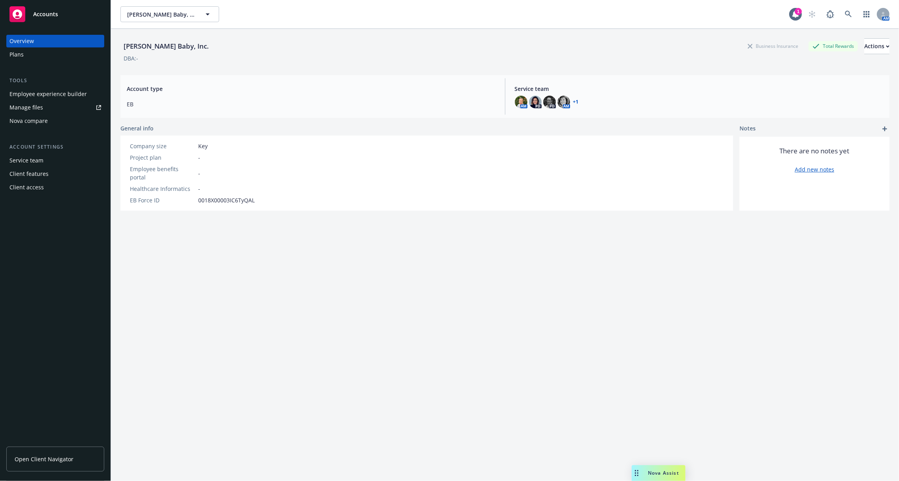 The height and width of the screenshot is (481, 899). What do you see at coordinates (55, 81) in the screenshot?
I see `div: Tools` at bounding box center [55, 81].